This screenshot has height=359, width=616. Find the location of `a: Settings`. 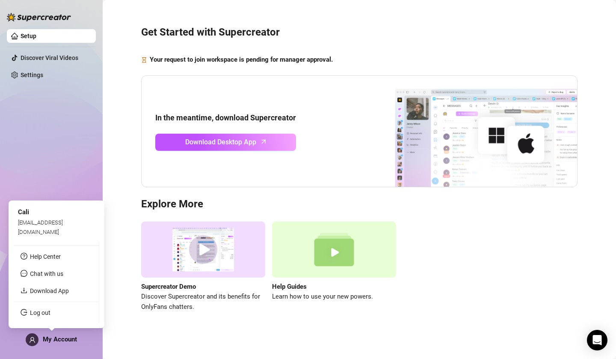

a: Settings is located at coordinates (32, 75).